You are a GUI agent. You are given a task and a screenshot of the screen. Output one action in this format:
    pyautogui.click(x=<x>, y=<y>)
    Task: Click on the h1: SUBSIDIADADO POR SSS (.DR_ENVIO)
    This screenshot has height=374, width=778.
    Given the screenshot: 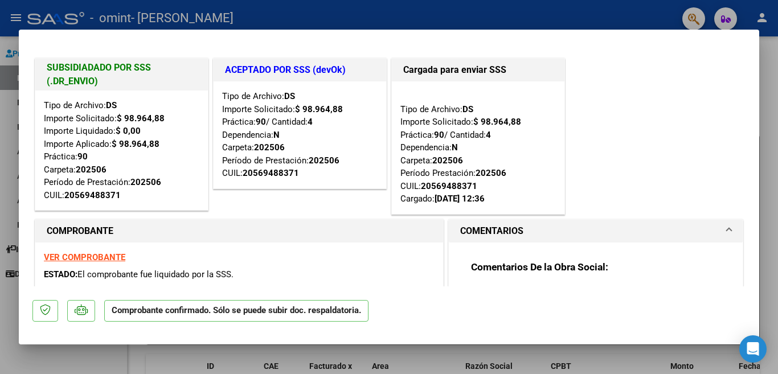 What is the action you would take?
    pyautogui.click(x=121, y=75)
    